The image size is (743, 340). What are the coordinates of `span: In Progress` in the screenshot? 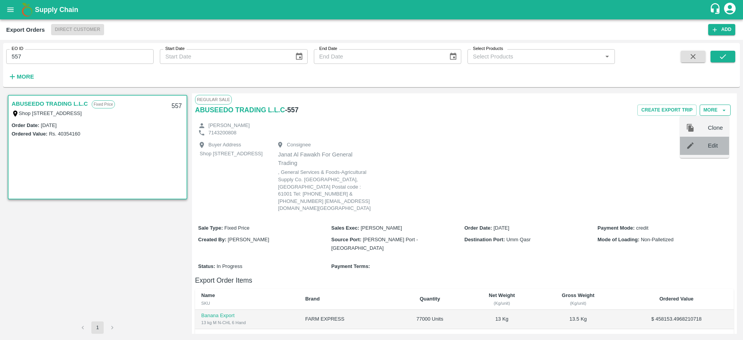 It's located at (229, 266).